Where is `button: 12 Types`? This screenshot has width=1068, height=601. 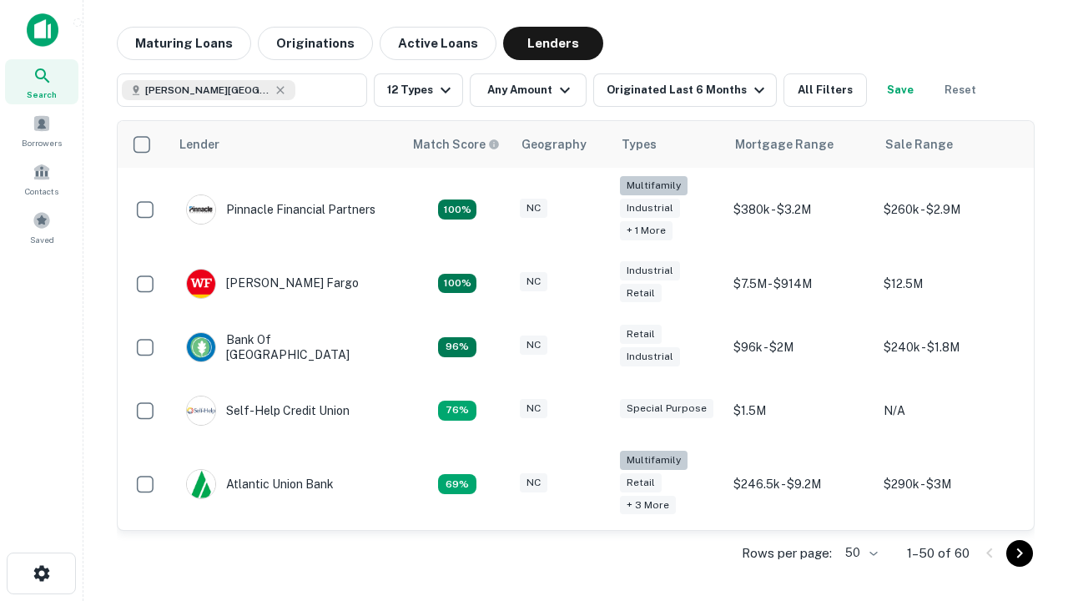 button: 12 Types is located at coordinates (418, 90).